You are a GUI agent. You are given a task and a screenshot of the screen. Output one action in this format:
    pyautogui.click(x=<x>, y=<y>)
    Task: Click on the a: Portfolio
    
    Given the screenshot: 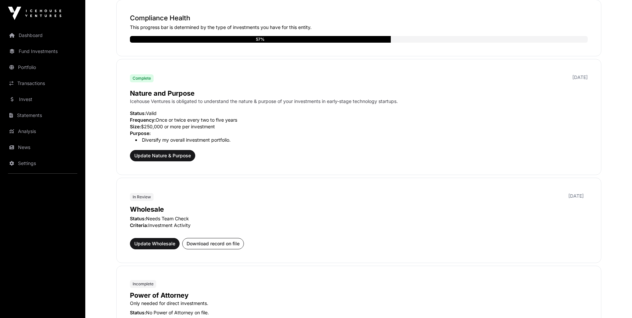 What is the action you would take?
    pyautogui.click(x=43, y=67)
    